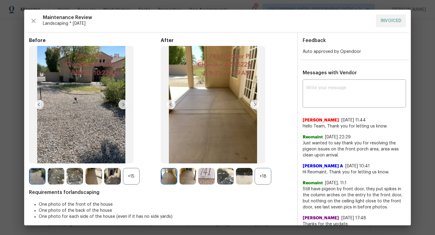  Describe the element at coordinates (263, 176) in the screenshot. I see `div: +18` at that location.